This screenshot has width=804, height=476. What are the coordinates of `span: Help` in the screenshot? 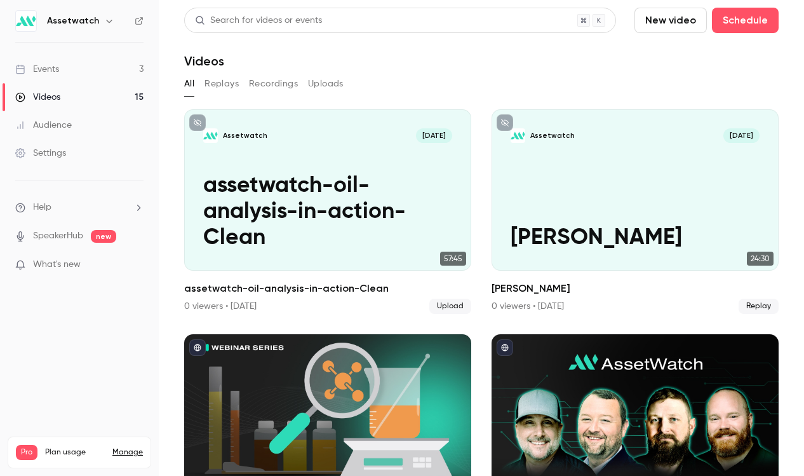 It's located at (42, 207).